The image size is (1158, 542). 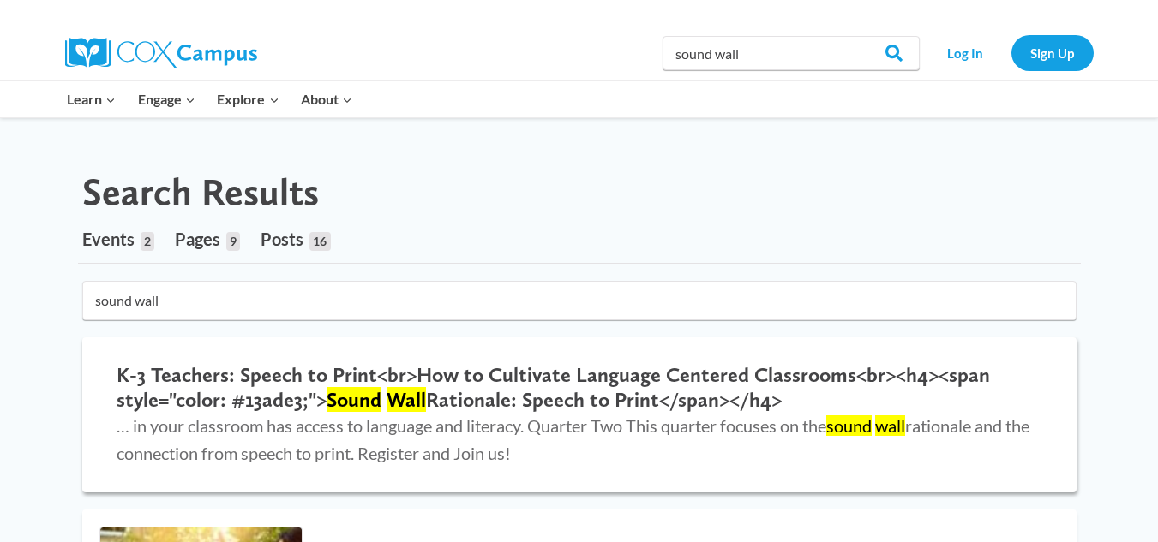 What do you see at coordinates (1010, 52) in the screenshot?
I see `nav: Secondary Navigation` at bounding box center [1010, 52].